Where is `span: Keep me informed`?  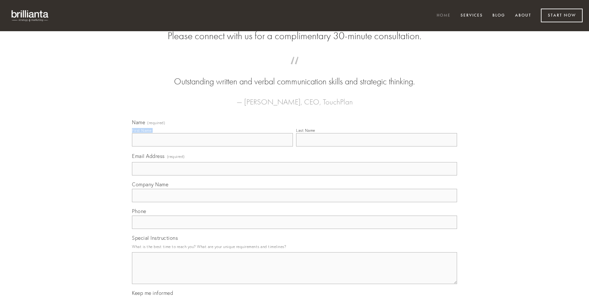
span: Keep me informed is located at coordinates (152, 293).